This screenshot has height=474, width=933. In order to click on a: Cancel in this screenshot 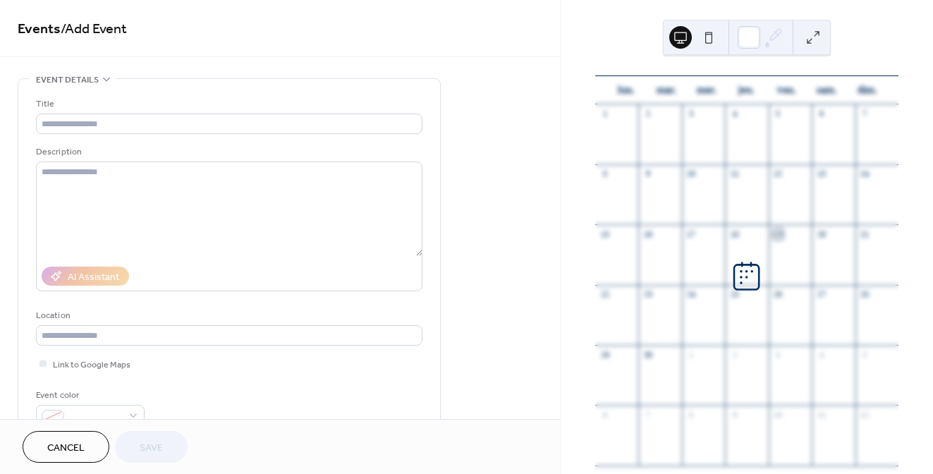, I will do `click(66, 447)`.